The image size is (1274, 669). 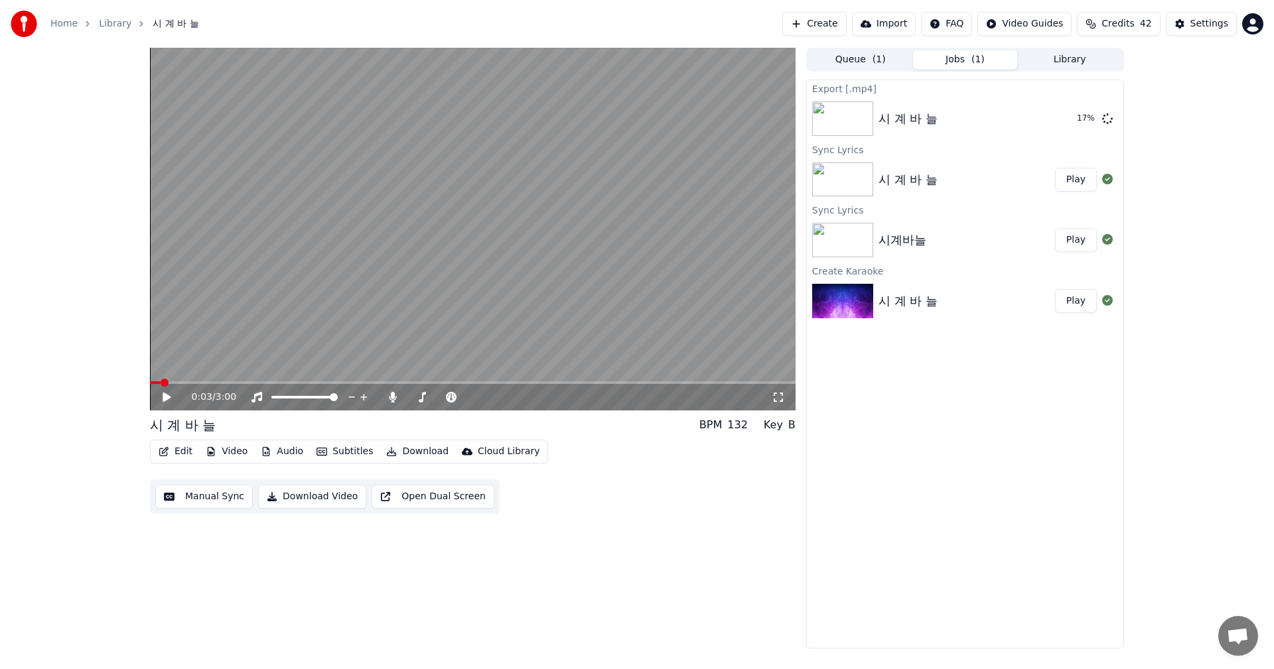 I want to click on div: Create Karaoke, so click(x=965, y=271).